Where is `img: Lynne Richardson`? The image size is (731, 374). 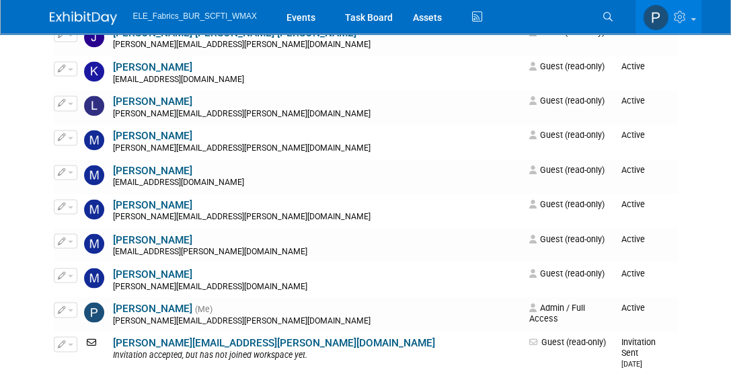 img: Lynne Richardson is located at coordinates (94, 106).